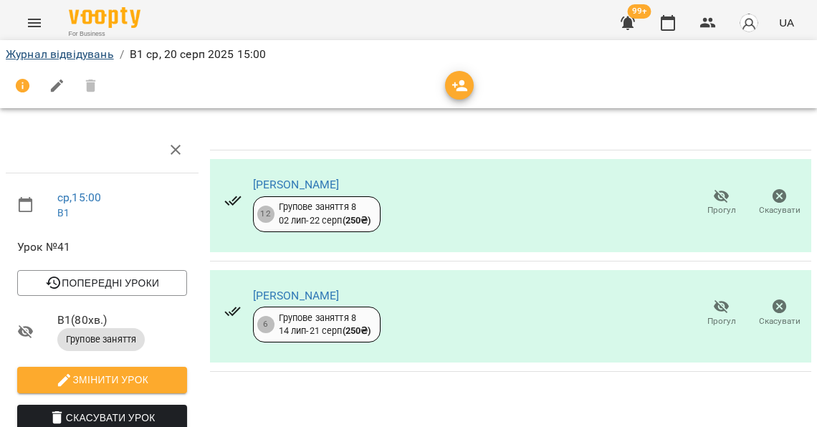 The image size is (817, 427). What do you see at coordinates (266, 325) in the screenshot?
I see `div: 6` at bounding box center [266, 325].